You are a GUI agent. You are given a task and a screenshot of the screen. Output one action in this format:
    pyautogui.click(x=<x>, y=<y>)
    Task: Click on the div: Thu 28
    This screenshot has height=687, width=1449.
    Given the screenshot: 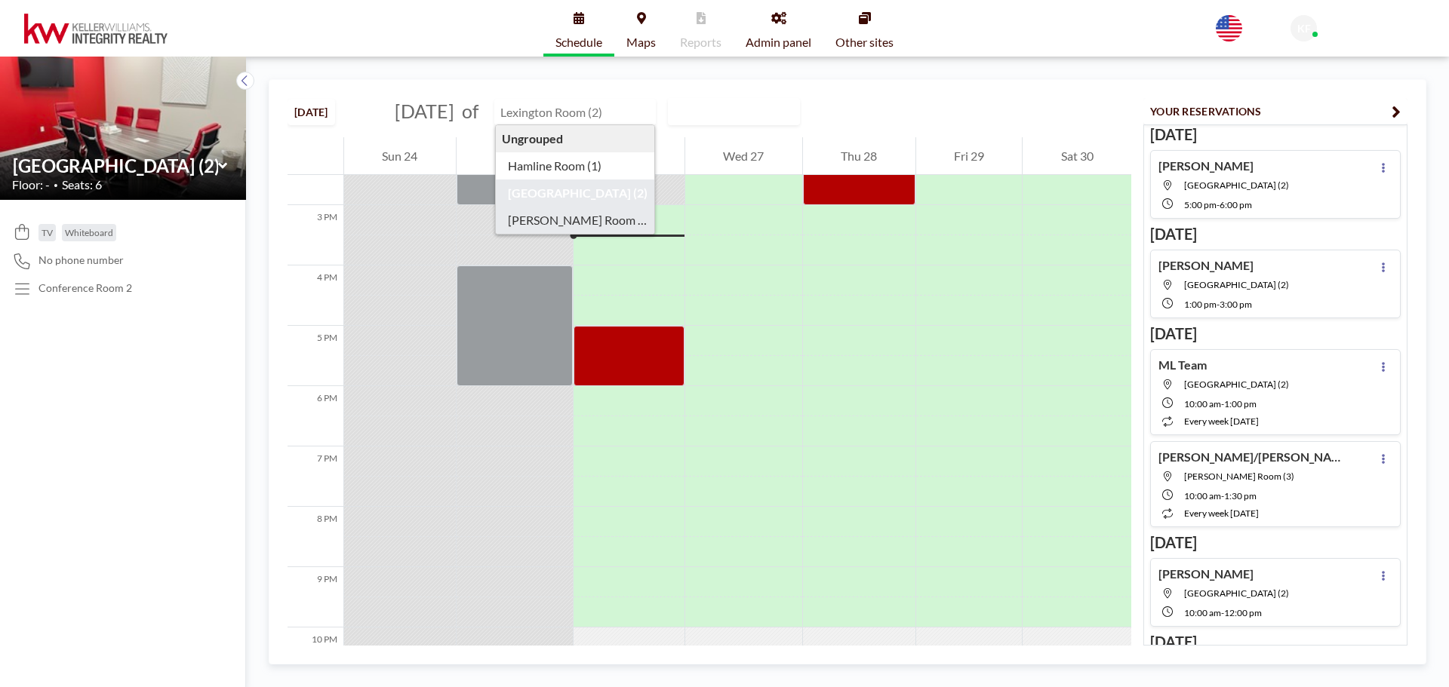 What is the action you would take?
    pyautogui.click(x=859, y=156)
    